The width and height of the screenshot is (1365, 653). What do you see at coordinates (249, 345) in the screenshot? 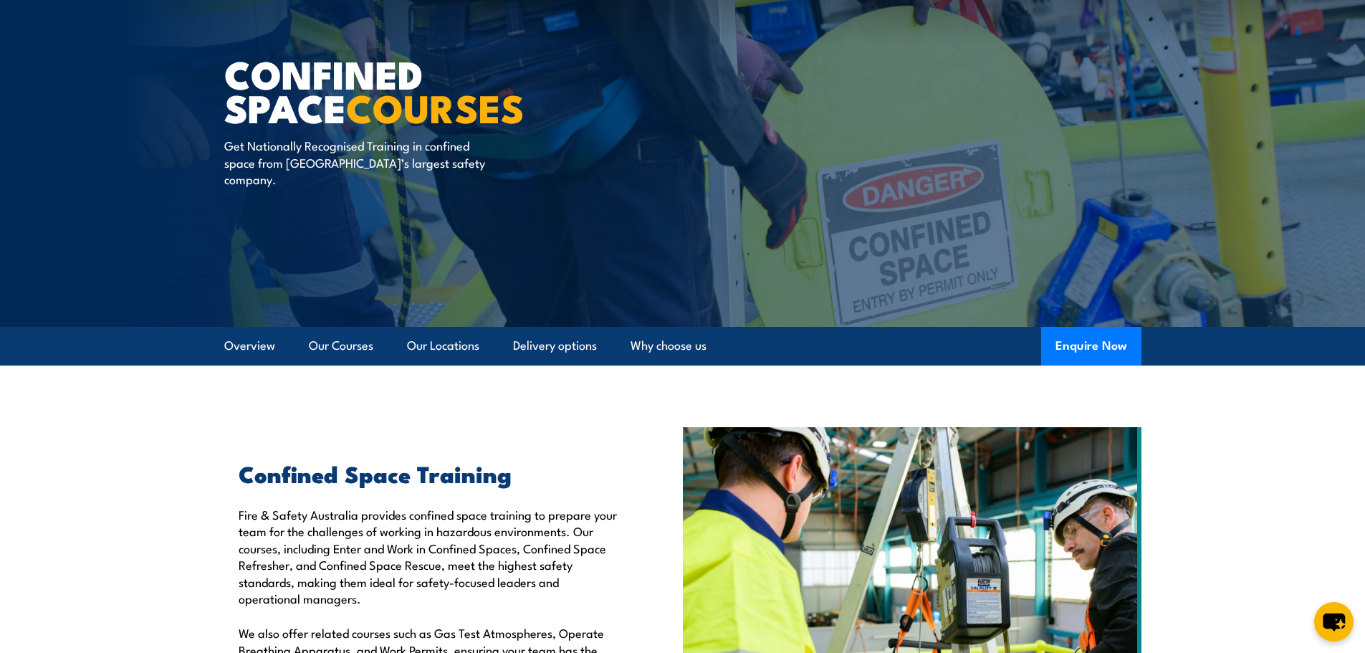
I see `a: Overview` at bounding box center [249, 345].